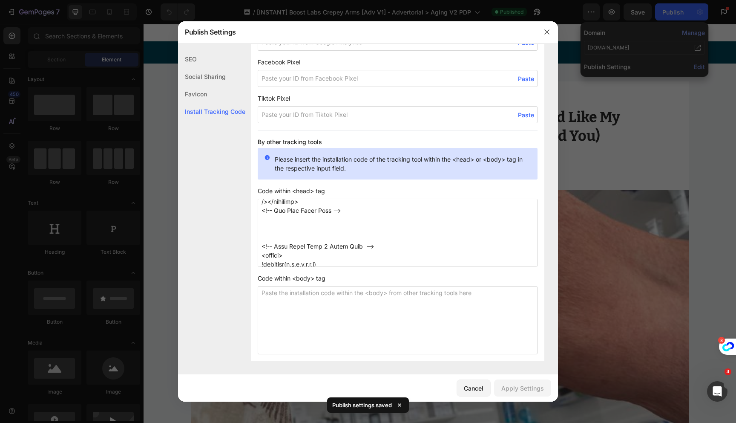 The image size is (736, 423). What do you see at coordinates (397, 115) in the screenshot?
I see `input: Paste your ID from Tiktok Pixel` at bounding box center [397, 115].